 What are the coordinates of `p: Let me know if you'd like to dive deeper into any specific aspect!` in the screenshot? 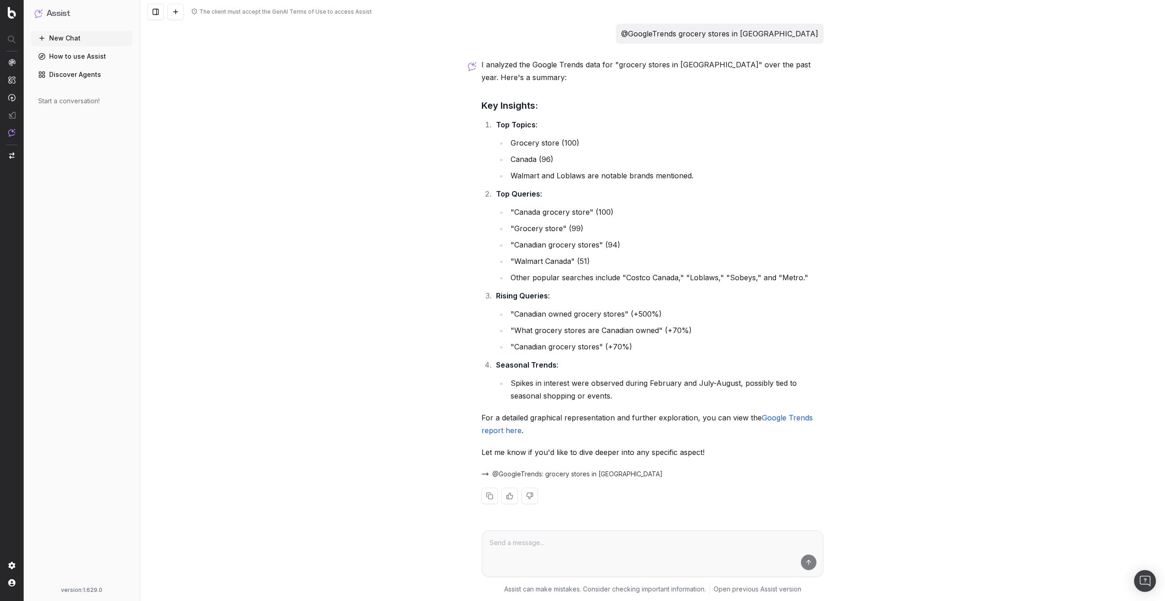 It's located at (652, 452).